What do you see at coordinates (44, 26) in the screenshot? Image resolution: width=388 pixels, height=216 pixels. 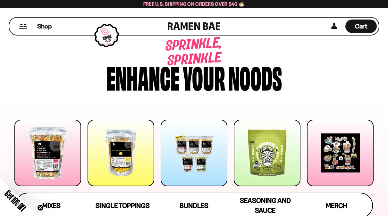 I see `a: Shop` at bounding box center [44, 26].